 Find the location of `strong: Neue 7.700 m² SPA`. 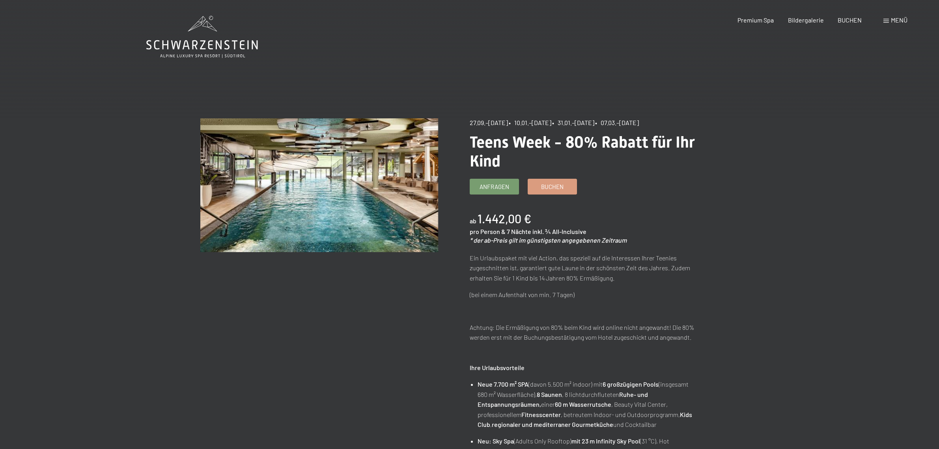

strong: Neue 7.700 m² SPA is located at coordinates (503, 384).